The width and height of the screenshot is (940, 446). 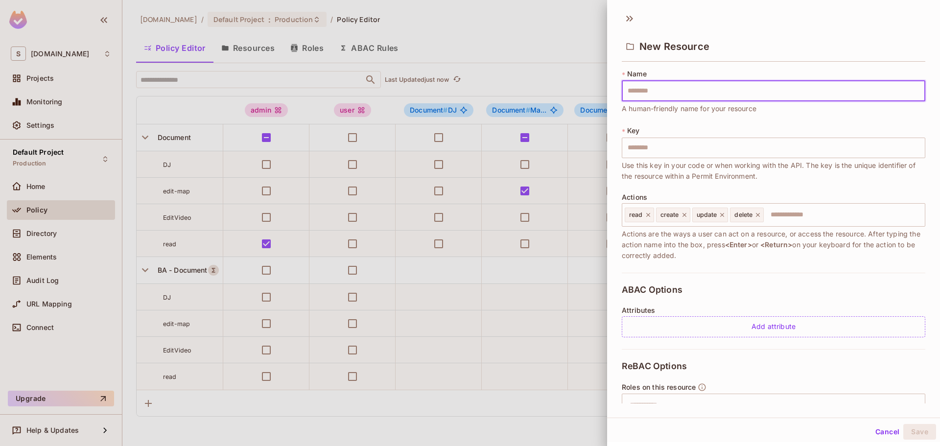 What do you see at coordinates (707, 215) in the screenshot?
I see `span: update` at bounding box center [707, 215].